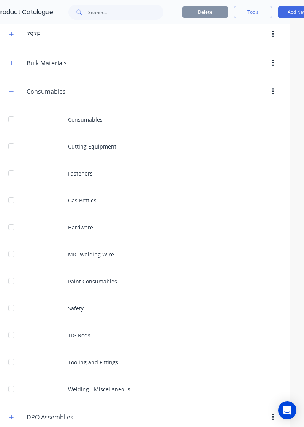  I want to click on button: Tools, so click(253, 12).